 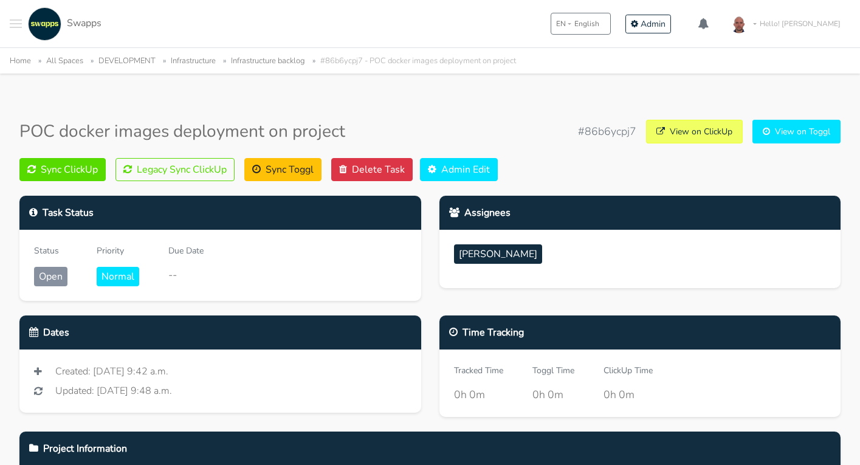 What do you see at coordinates (186, 250) in the screenshot?
I see `div: Due Date` at bounding box center [186, 250].